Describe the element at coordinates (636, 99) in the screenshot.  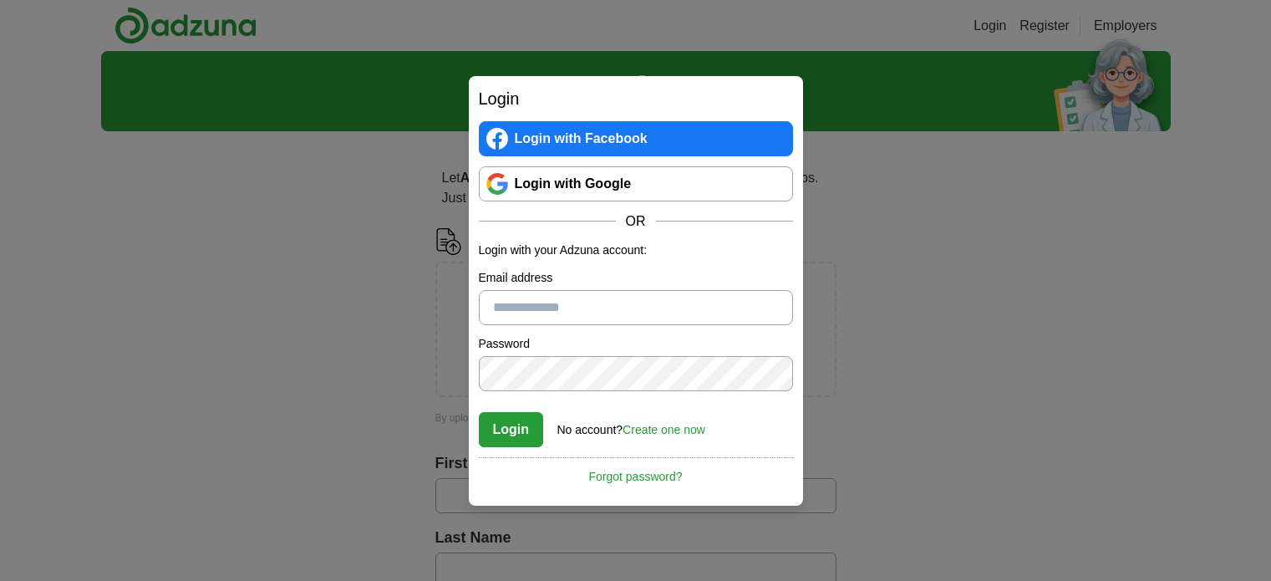
I see `h2: Login` at that location.